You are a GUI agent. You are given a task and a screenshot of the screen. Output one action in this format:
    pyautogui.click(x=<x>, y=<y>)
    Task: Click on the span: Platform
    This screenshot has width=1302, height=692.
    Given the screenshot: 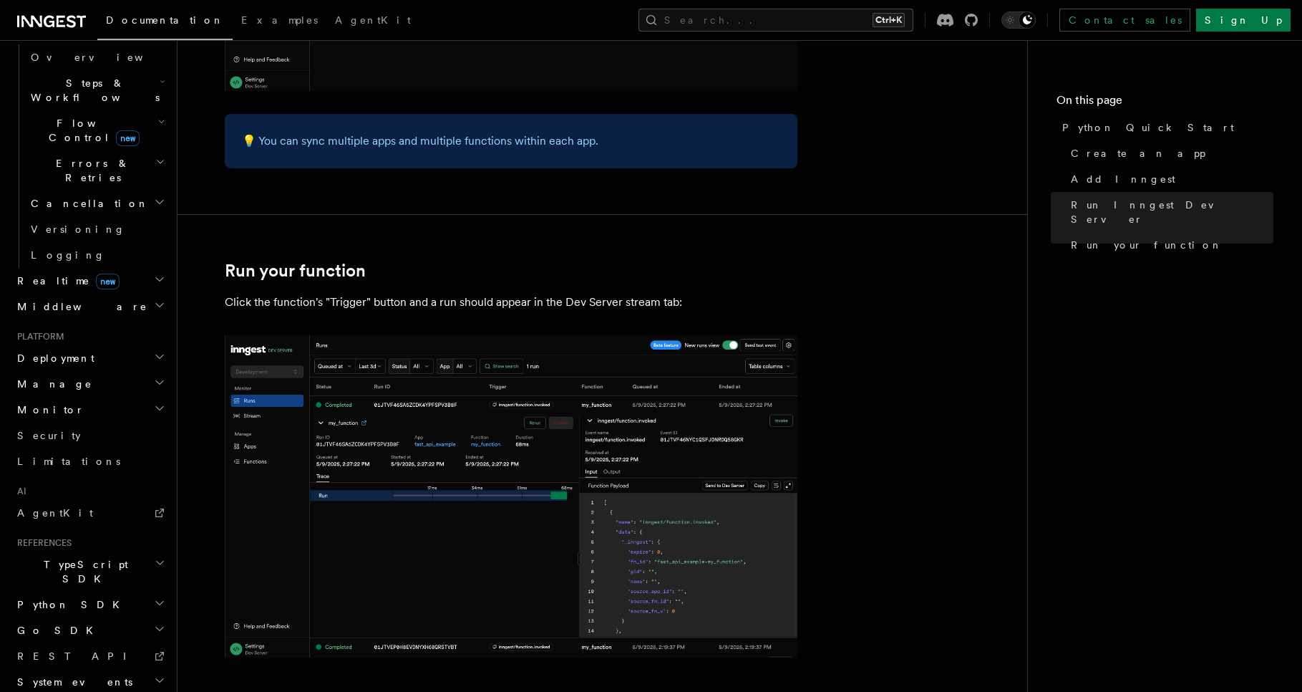 What is the action you would take?
    pyautogui.click(x=38, y=336)
    